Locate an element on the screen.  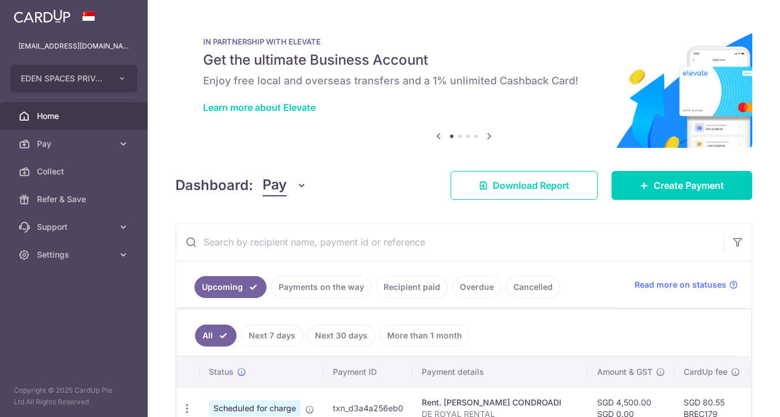
img: Renovation banner is located at coordinates (464, 83).